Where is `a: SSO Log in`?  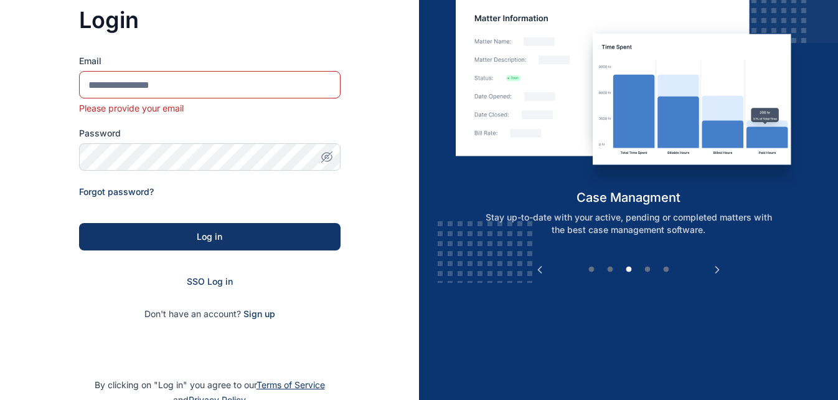 a: SSO Log in is located at coordinates (210, 281).